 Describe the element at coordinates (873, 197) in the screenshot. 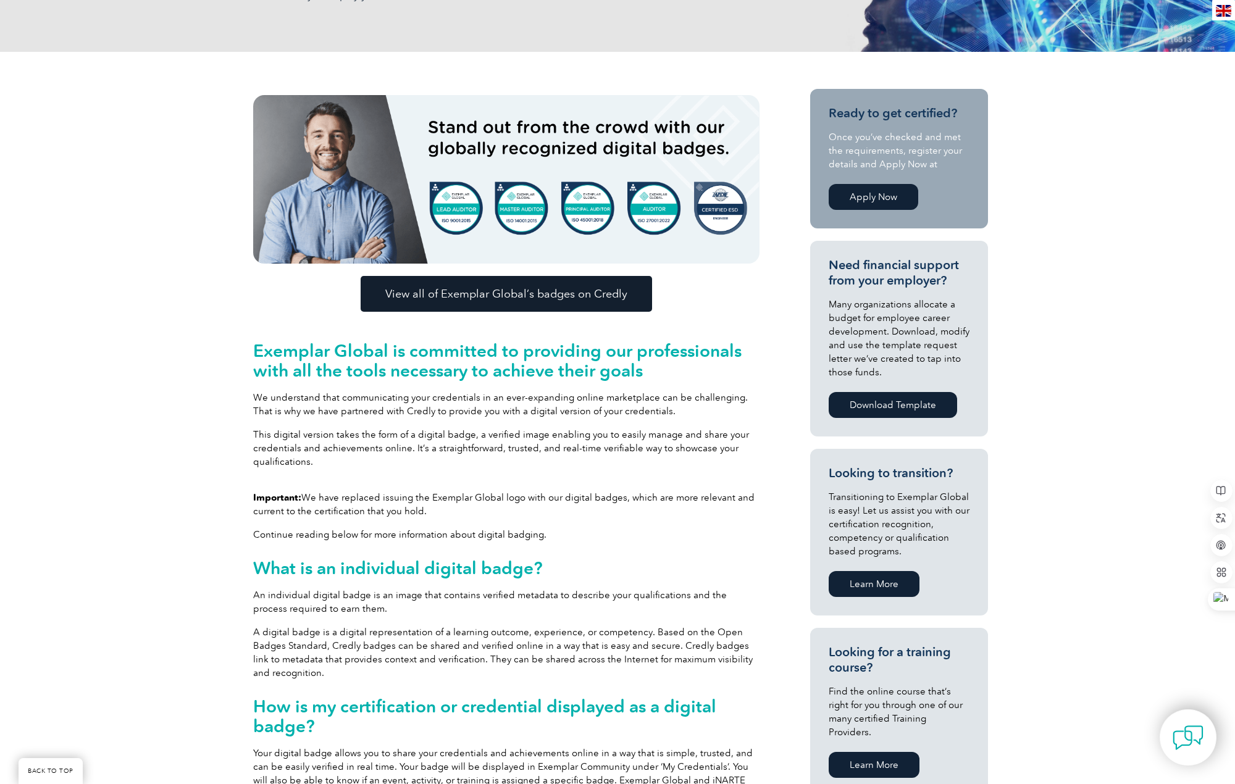

I see `a: Apply Now` at that location.